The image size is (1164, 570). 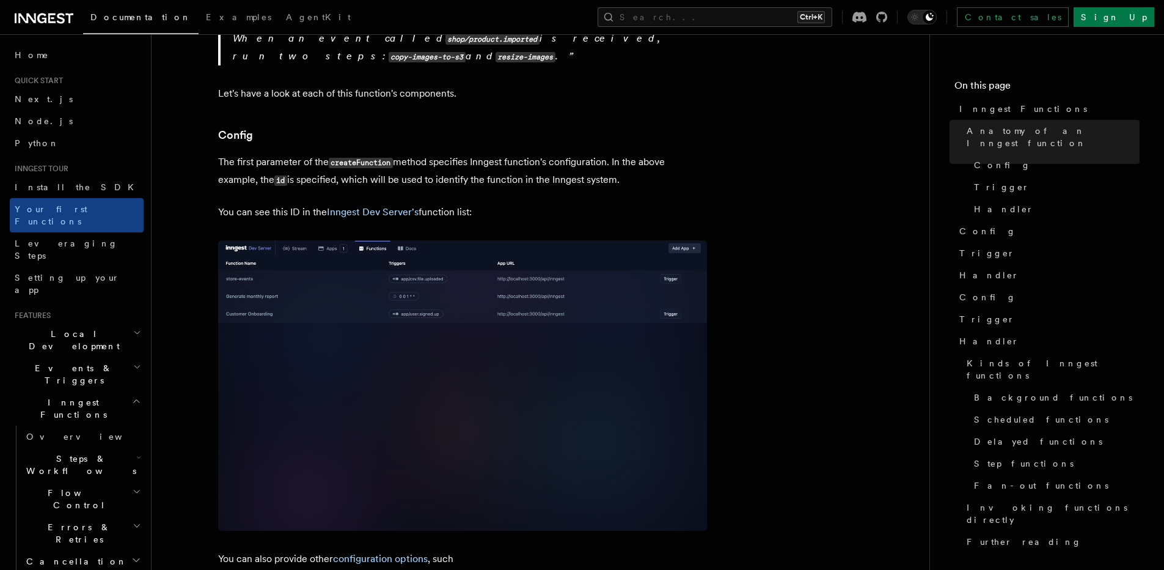 I want to click on span: Errors & Retries, so click(x=77, y=533).